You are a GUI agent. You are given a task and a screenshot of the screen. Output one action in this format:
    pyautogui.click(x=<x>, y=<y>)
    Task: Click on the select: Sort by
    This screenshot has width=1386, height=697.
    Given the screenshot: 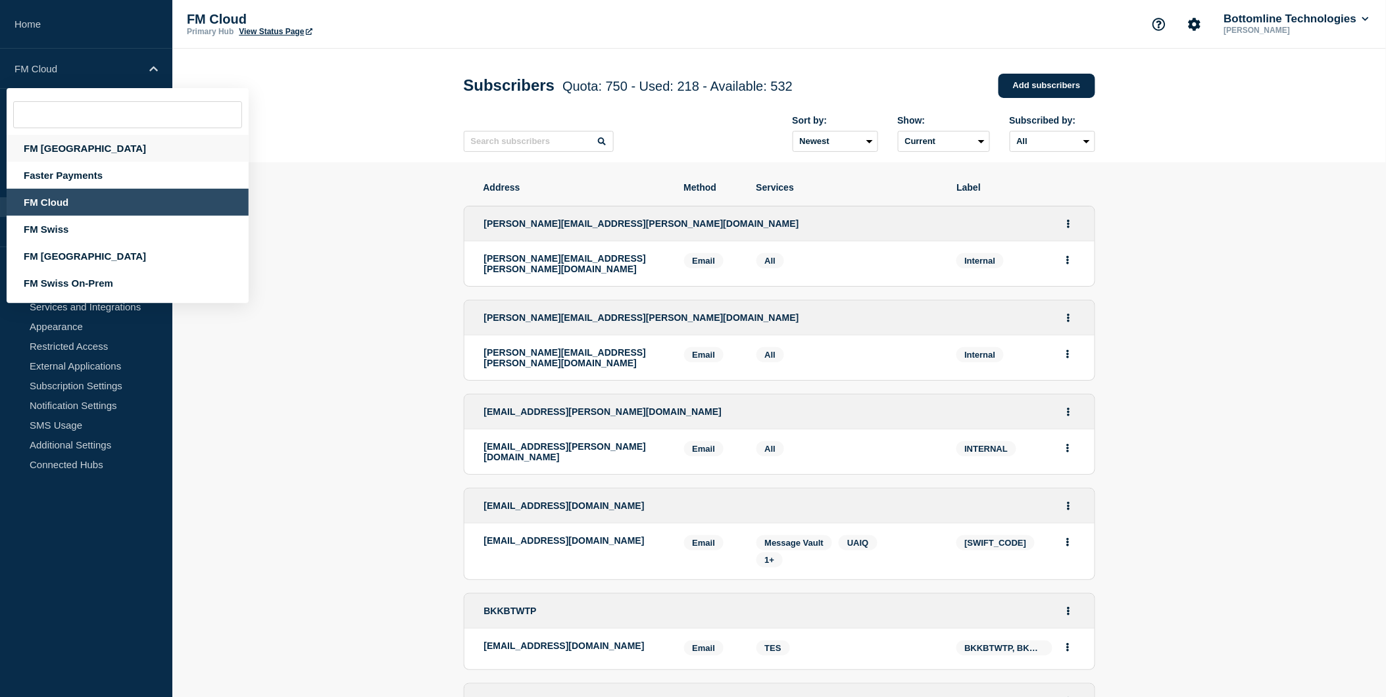 What is the action you would take?
    pyautogui.click(x=836, y=141)
    